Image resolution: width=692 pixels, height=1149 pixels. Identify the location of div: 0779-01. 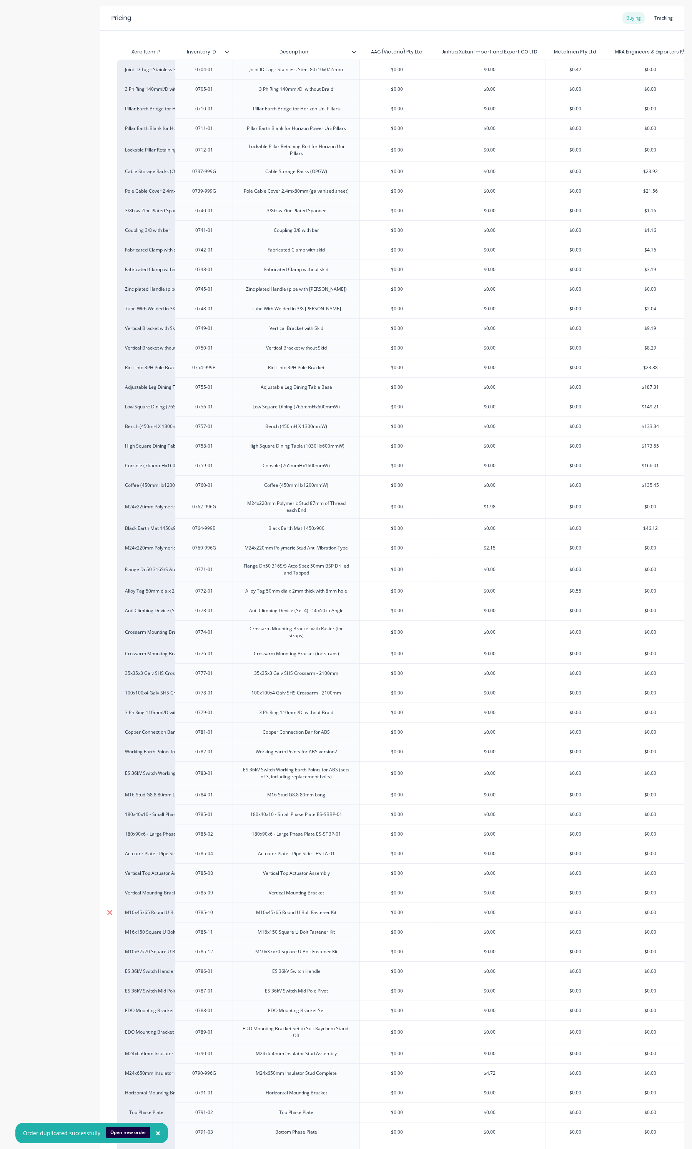
(204, 713).